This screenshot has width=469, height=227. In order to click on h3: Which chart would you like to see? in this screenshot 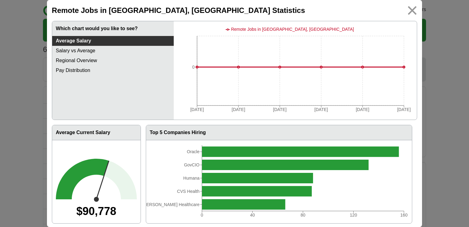, I will do `click(113, 29)`.